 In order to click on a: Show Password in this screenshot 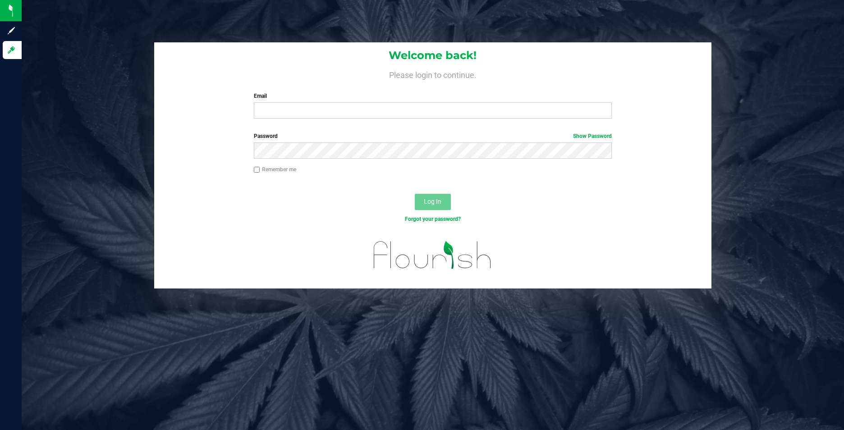, I will do `click(592, 136)`.